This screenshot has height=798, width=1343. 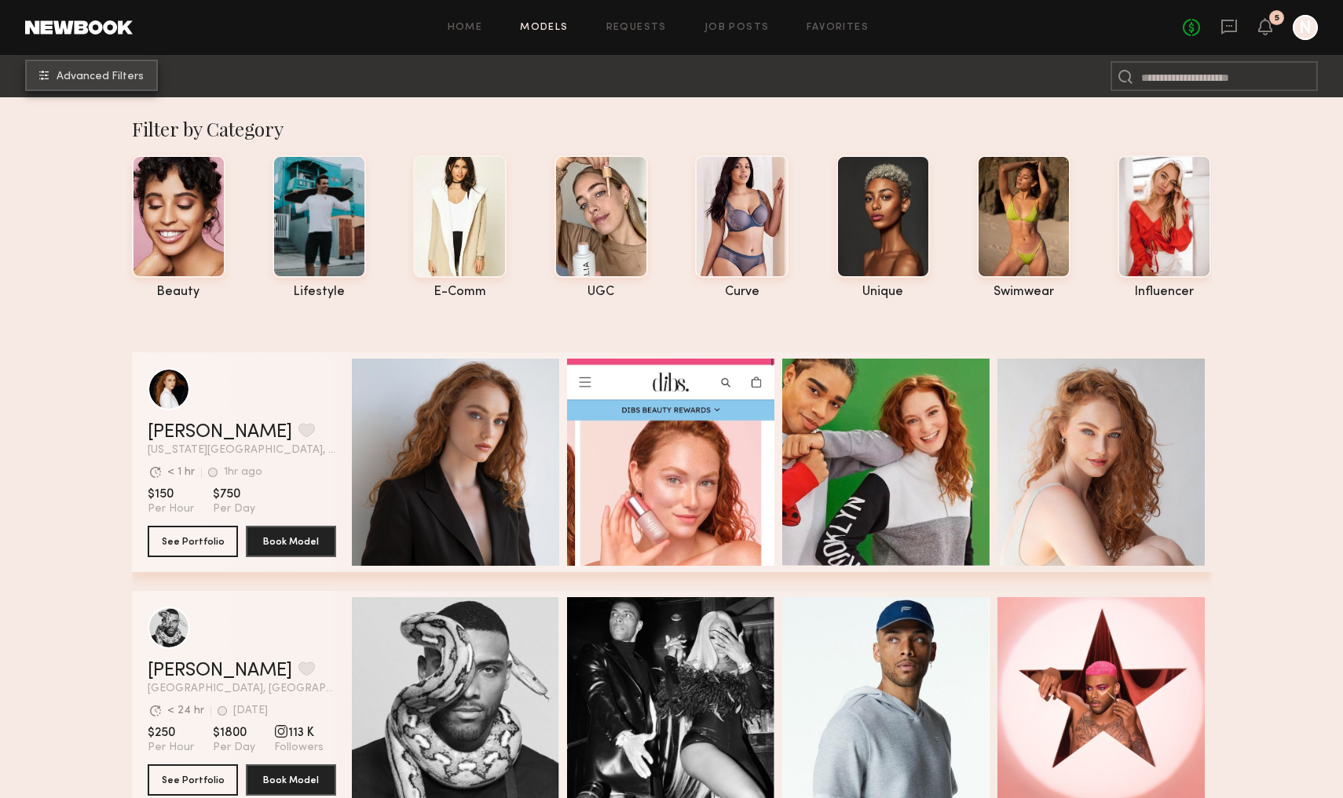 What do you see at coordinates (234, 495) in the screenshot?
I see `span: $750` at bounding box center [234, 495].